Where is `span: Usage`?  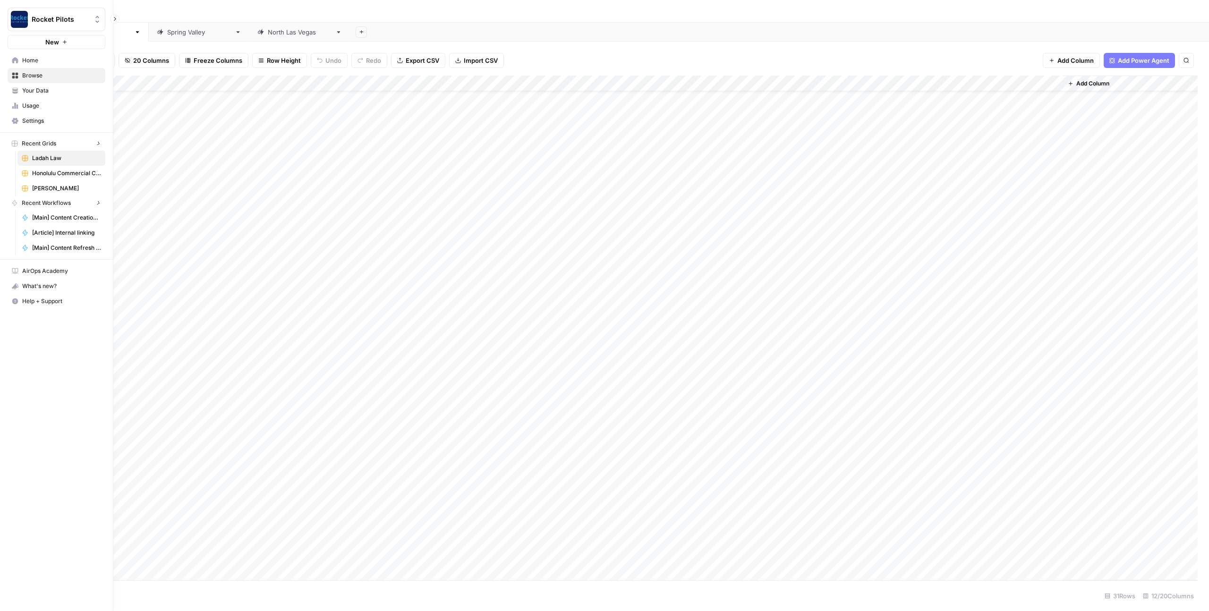
span: Usage is located at coordinates (61, 106).